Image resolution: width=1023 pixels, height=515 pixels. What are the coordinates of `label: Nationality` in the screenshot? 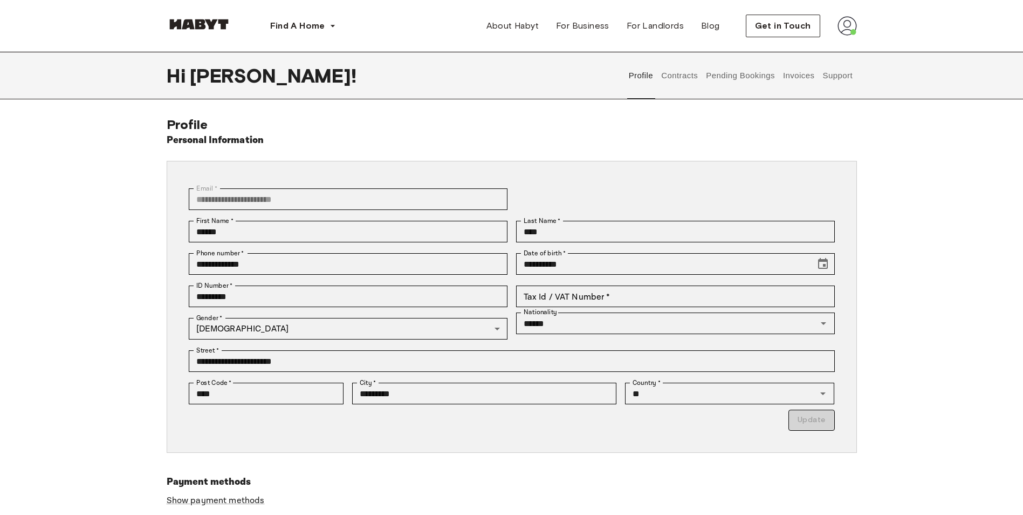 It's located at (540, 312).